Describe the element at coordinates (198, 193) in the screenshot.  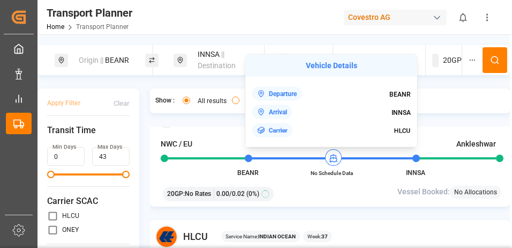
I see `span: No Rates` at that location.